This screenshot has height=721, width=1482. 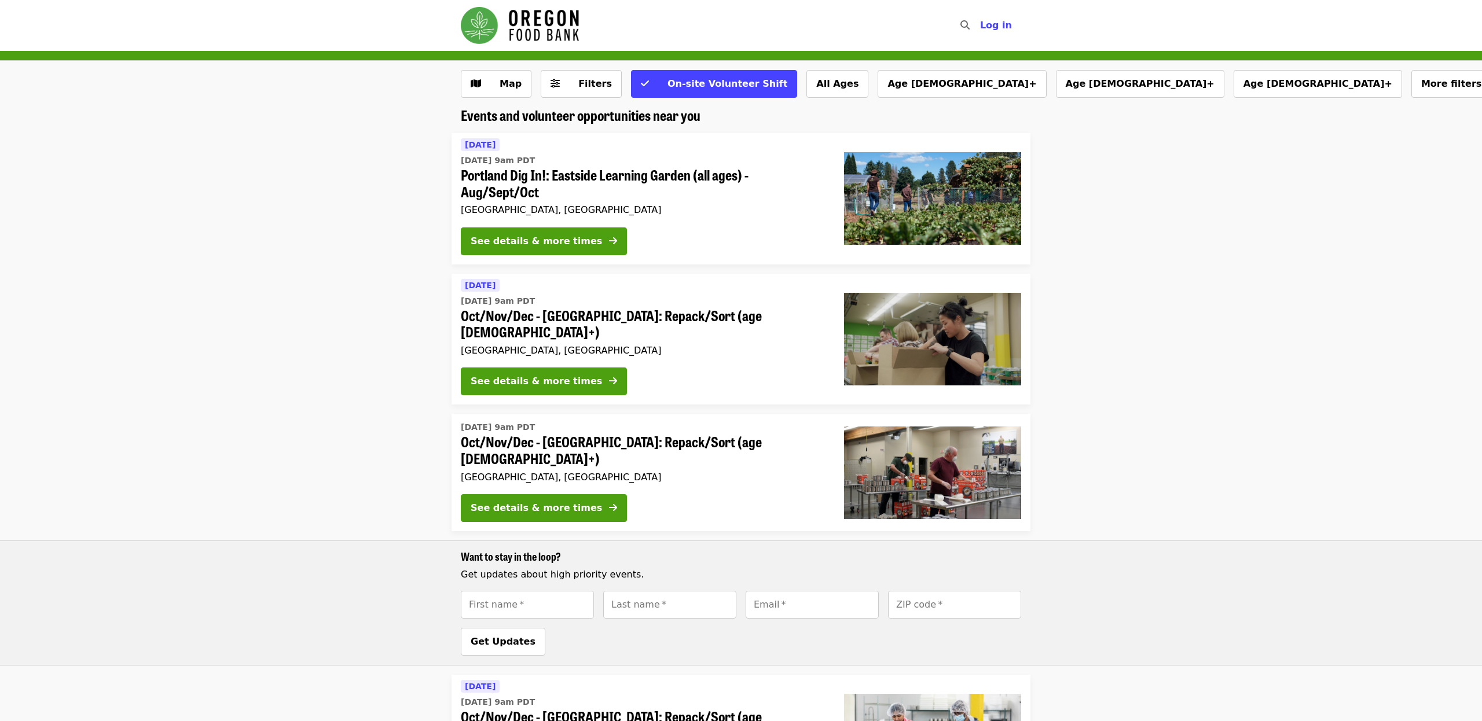 I want to click on span: Portland Dig In!: Eastside Learning Garden (all ages) - Aug/Sept/Oct, so click(x=643, y=184).